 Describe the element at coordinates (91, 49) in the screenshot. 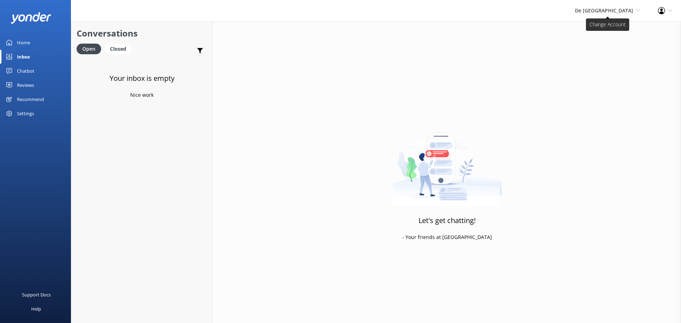

I see `a: Open` at that location.